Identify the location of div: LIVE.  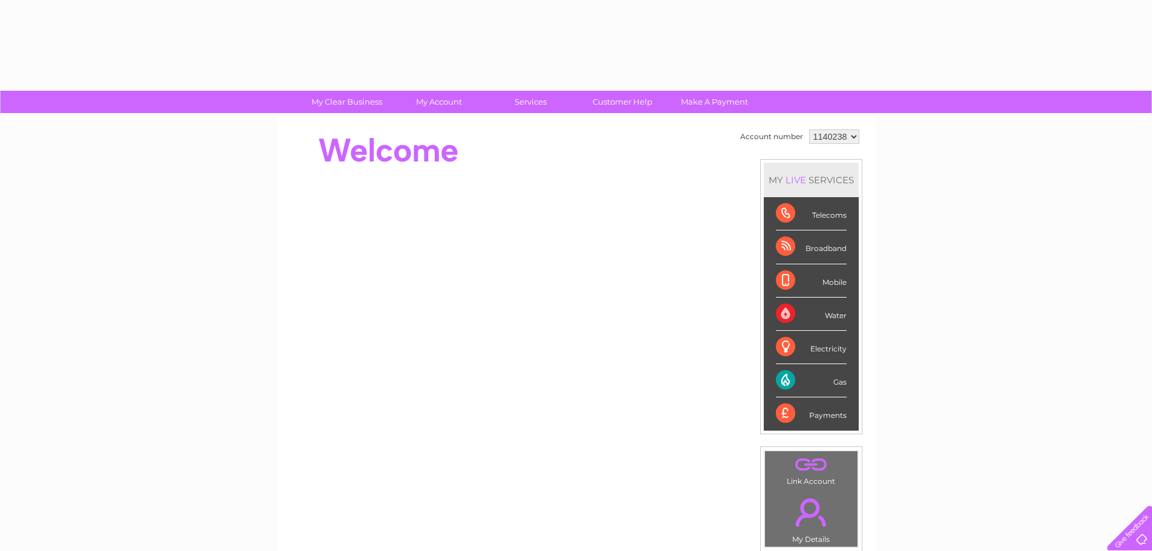
(796, 180).